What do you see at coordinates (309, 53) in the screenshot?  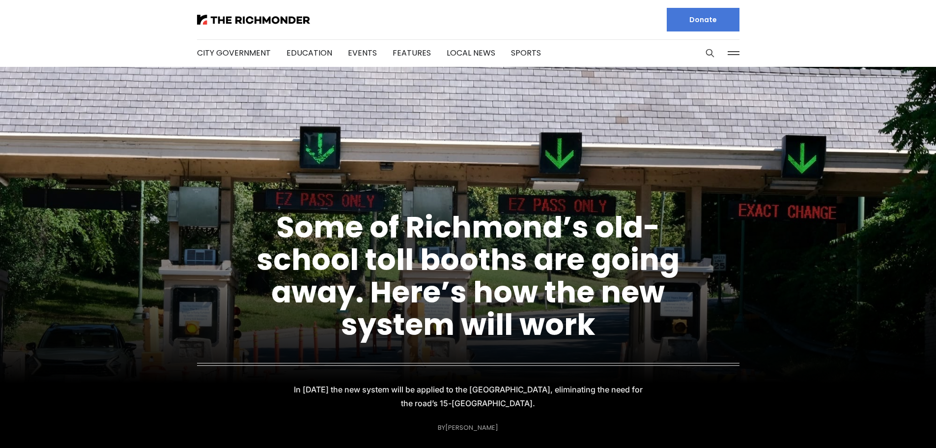 I see `a: Education` at bounding box center [309, 53].